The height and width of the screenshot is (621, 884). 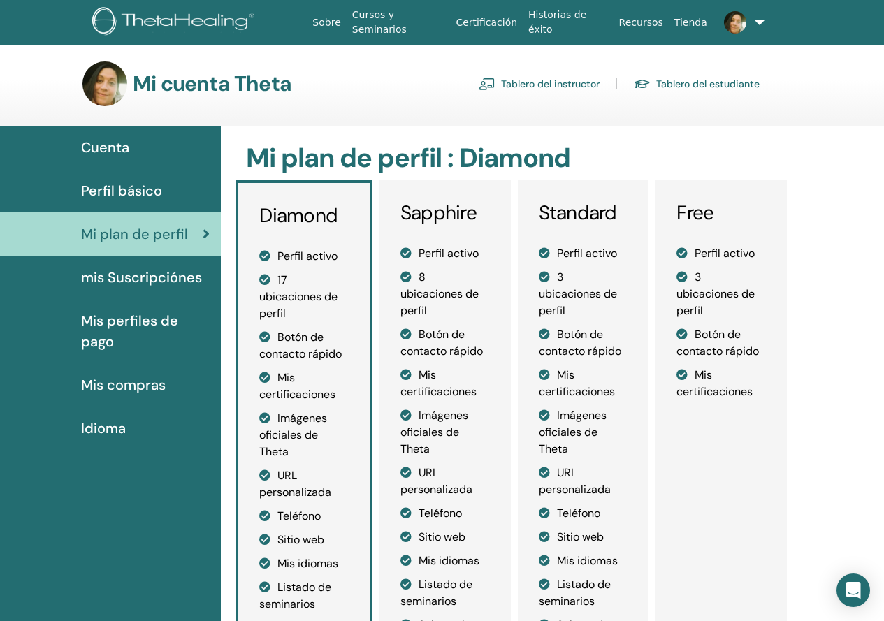 I want to click on span: mis Suscripciónes, so click(x=141, y=277).